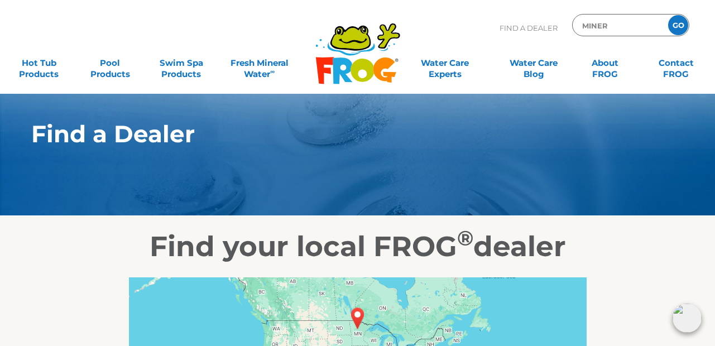  What do you see at coordinates (358, 247) in the screenshot?
I see `h2: Find your local FROG dealer` at bounding box center [358, 247].